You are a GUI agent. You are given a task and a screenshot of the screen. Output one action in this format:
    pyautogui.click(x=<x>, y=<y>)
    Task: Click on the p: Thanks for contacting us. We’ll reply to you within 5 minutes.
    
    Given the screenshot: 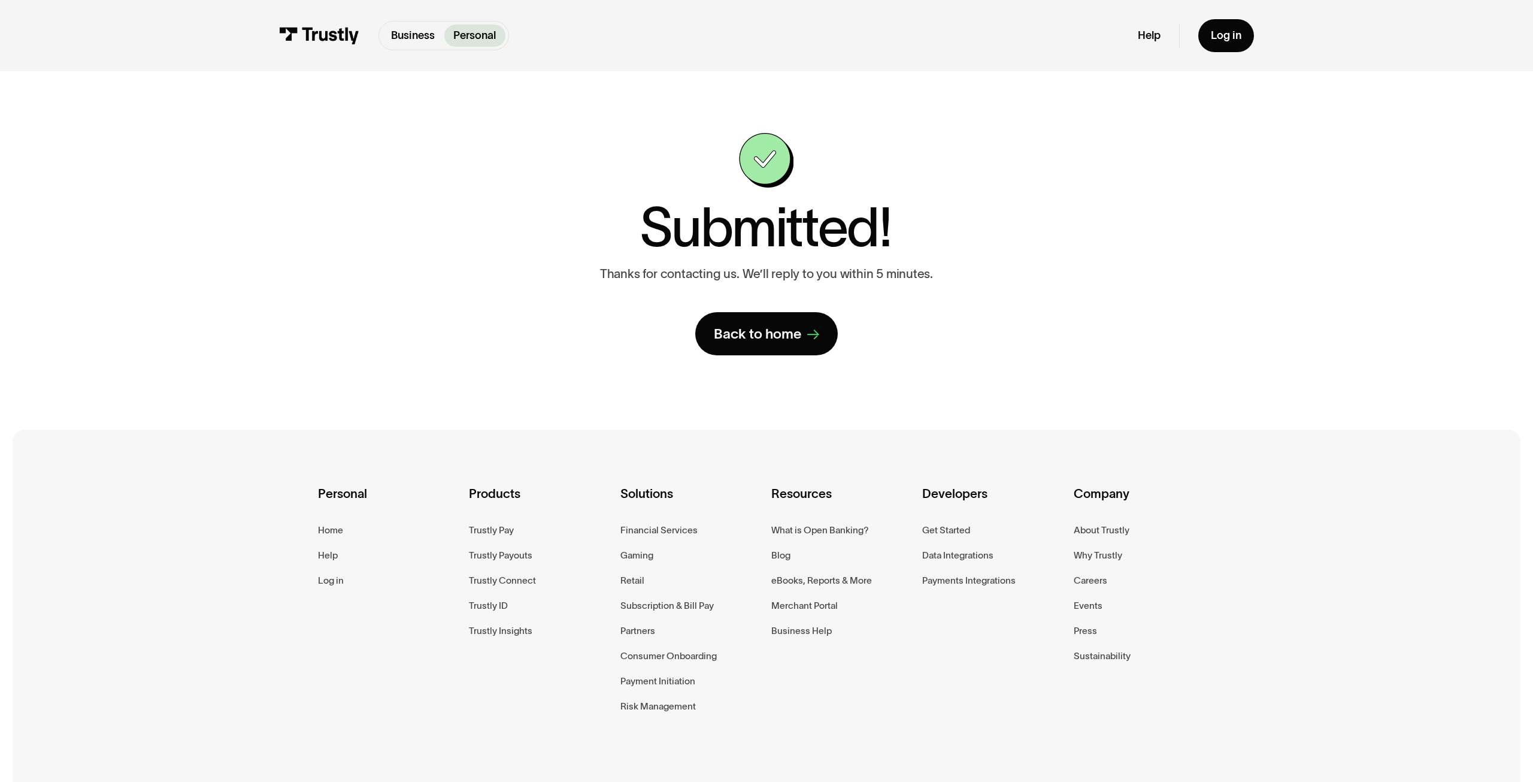 What is the action you would take?
    pyautogui.click(x=767, y=274)
    